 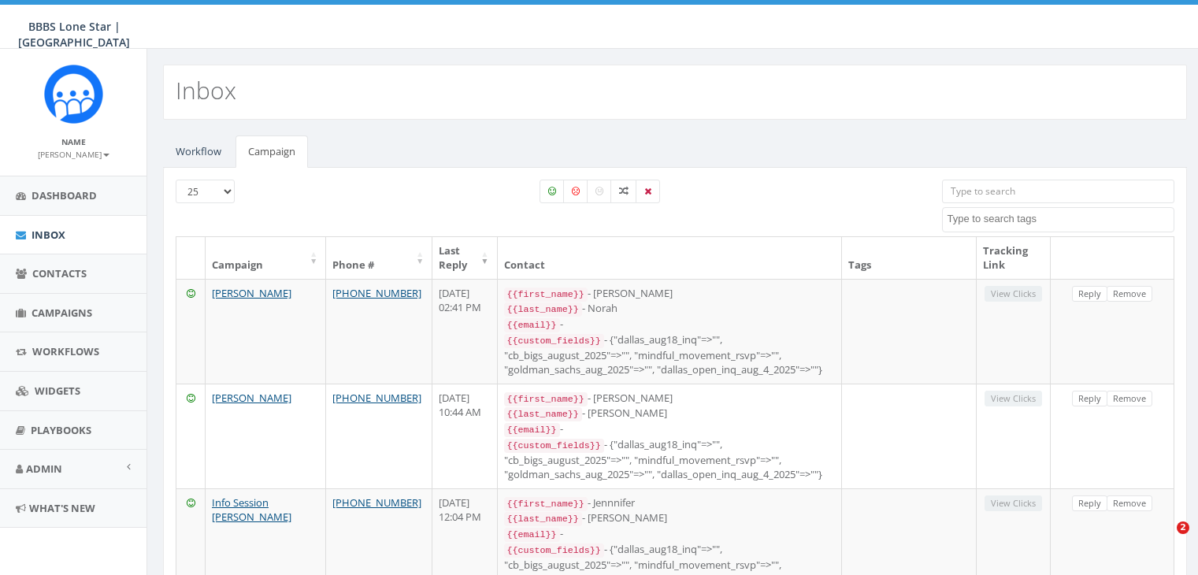 What do you see at coordinates (65, 351) in the screenshot?
I see `span: Workflows` at bounding box center [65, 351].